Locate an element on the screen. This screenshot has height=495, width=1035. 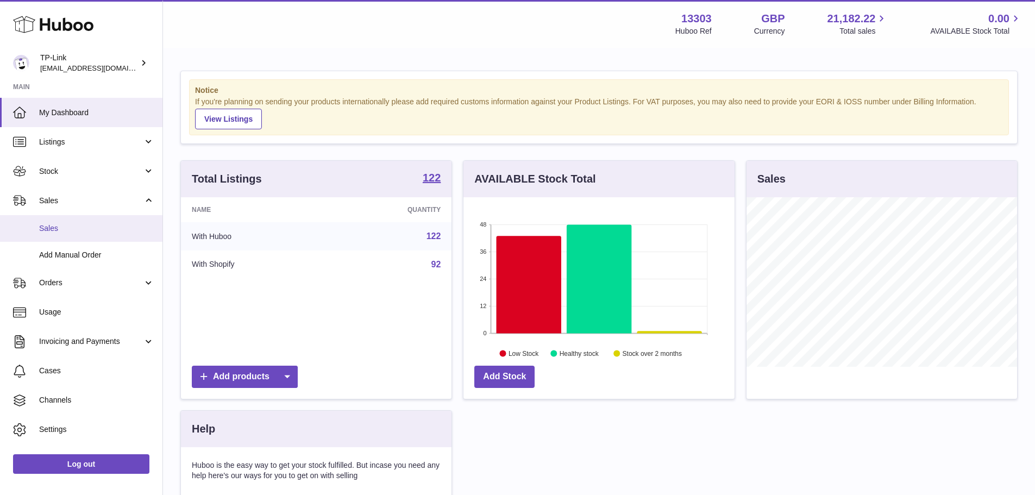
a: Log out is located at coordinates (81, 464).